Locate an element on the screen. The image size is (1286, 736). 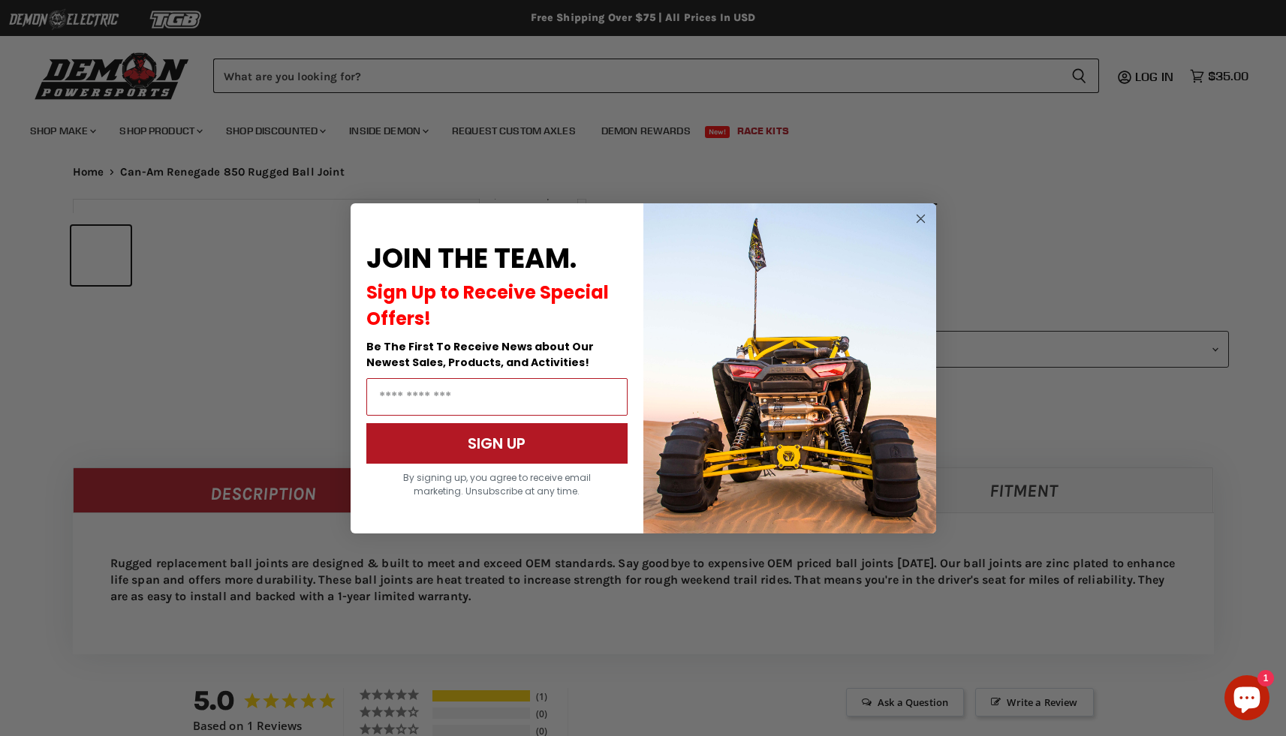
inbox-online-store-chat: Shopify online store chat is located at coordinates (1247, 700).